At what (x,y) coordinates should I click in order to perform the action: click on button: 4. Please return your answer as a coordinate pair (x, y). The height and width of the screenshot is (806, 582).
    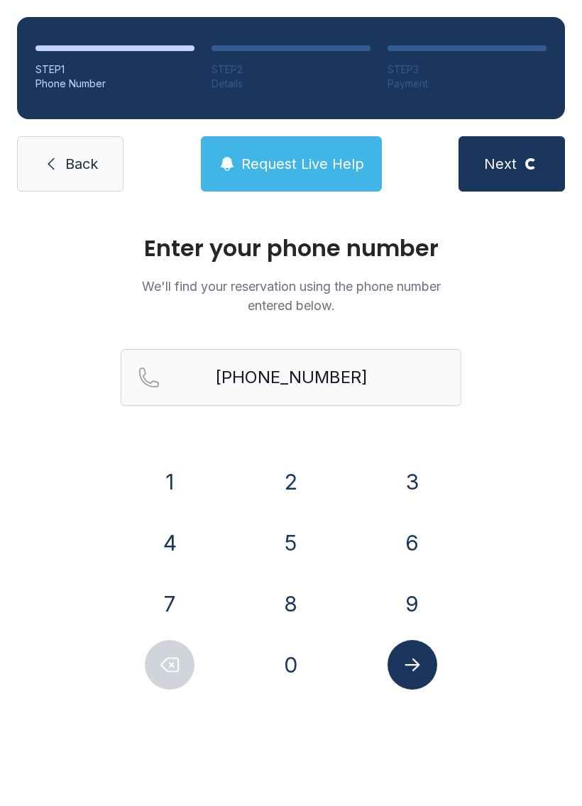
    Looking at the image, I should click on (170, 543).